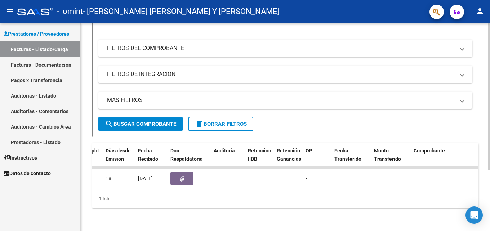  Describe the element at coordinates (221, 124) in the screenshot. I see `button: Borrar Filtros` at that location.